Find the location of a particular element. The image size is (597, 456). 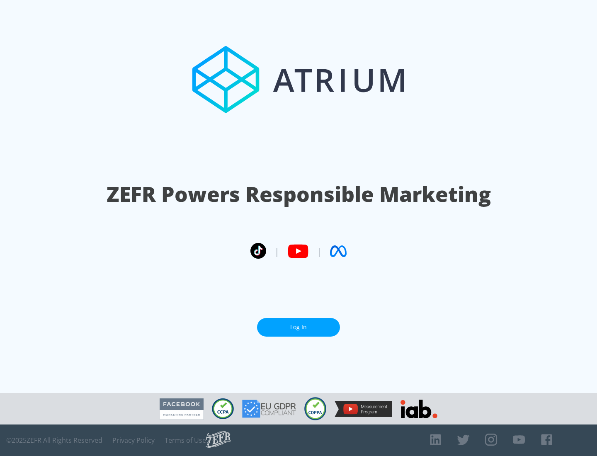

img: IAB is located at coordinates (419, 409).